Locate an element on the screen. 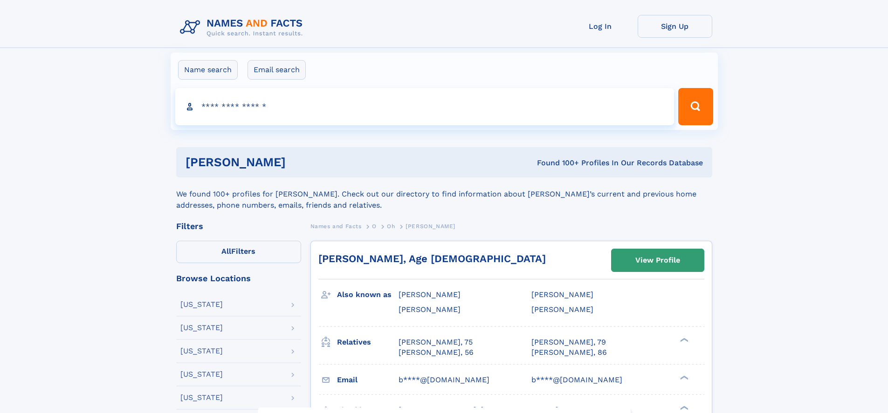  div: Filters is located at coordinates (239, 227).